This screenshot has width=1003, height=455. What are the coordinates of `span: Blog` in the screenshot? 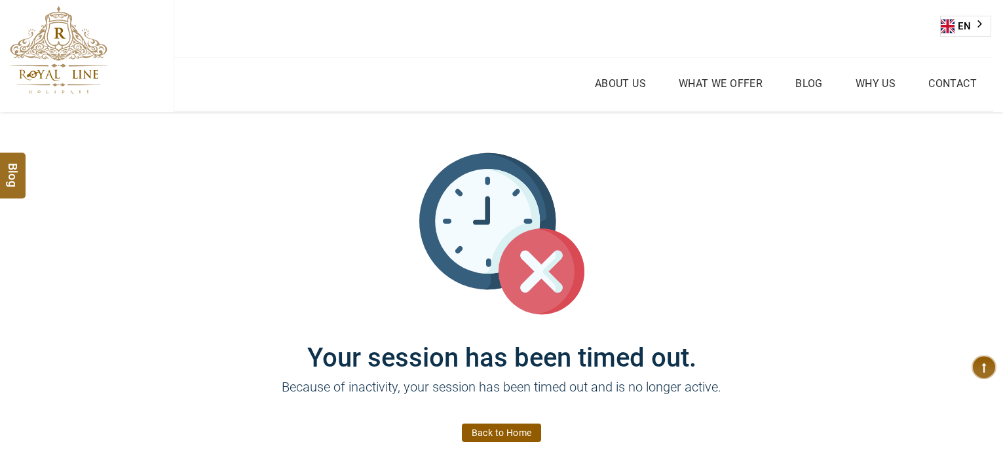 It's located at (13, 168).